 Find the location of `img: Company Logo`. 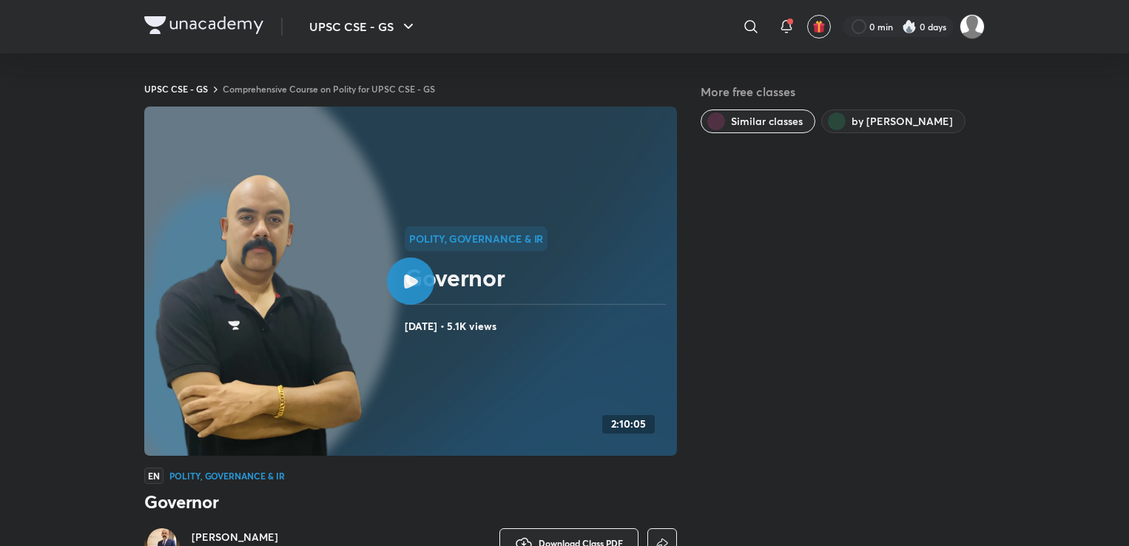

img: Company Logo is located at coordinates (203, 25).